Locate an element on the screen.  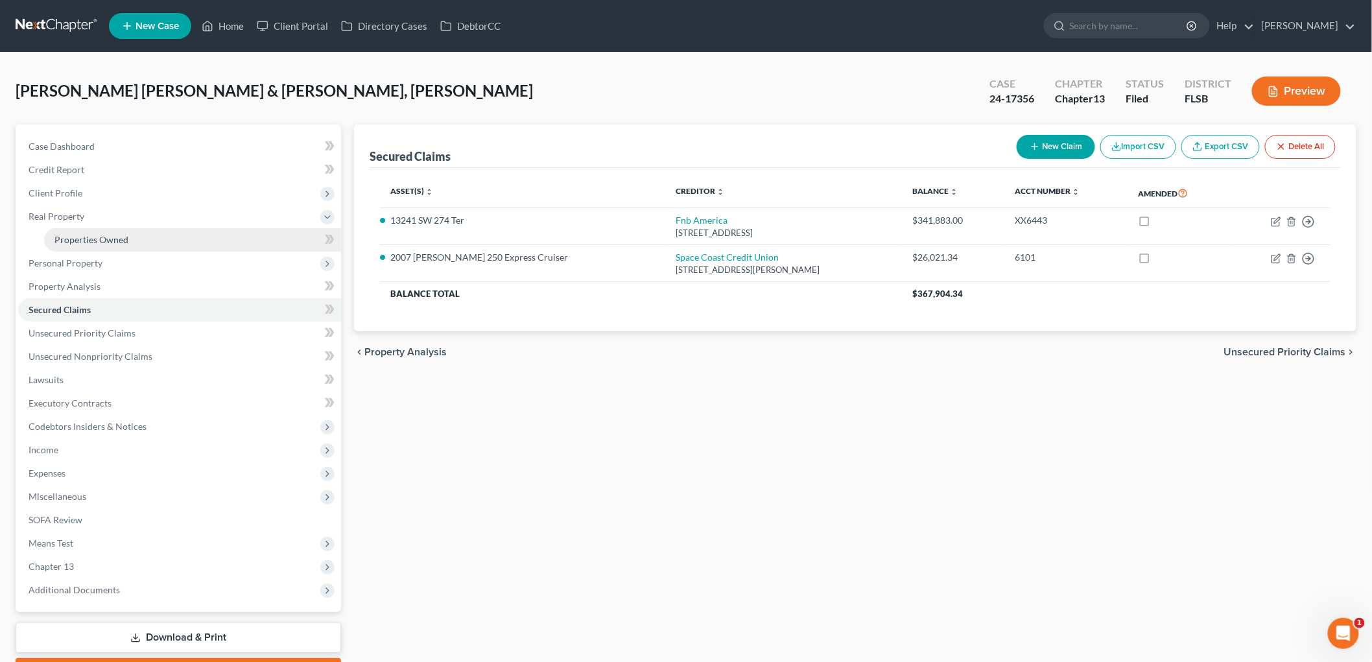
div: 6101 is located at coordinates (1066, 257).